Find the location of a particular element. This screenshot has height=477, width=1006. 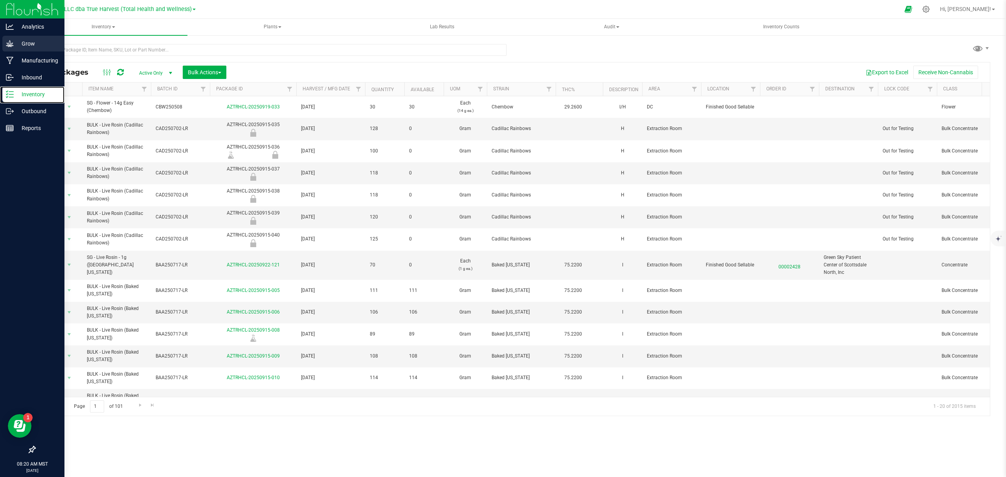

span: Cadillac Rainbows is located at coordinates (521, 217).